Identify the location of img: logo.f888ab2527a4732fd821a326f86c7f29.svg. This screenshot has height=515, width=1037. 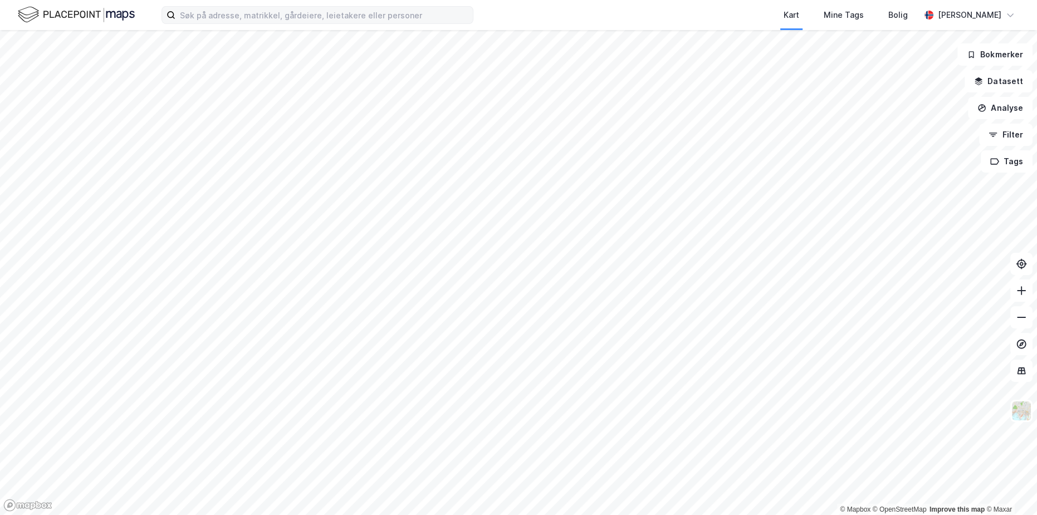
(76, 14).